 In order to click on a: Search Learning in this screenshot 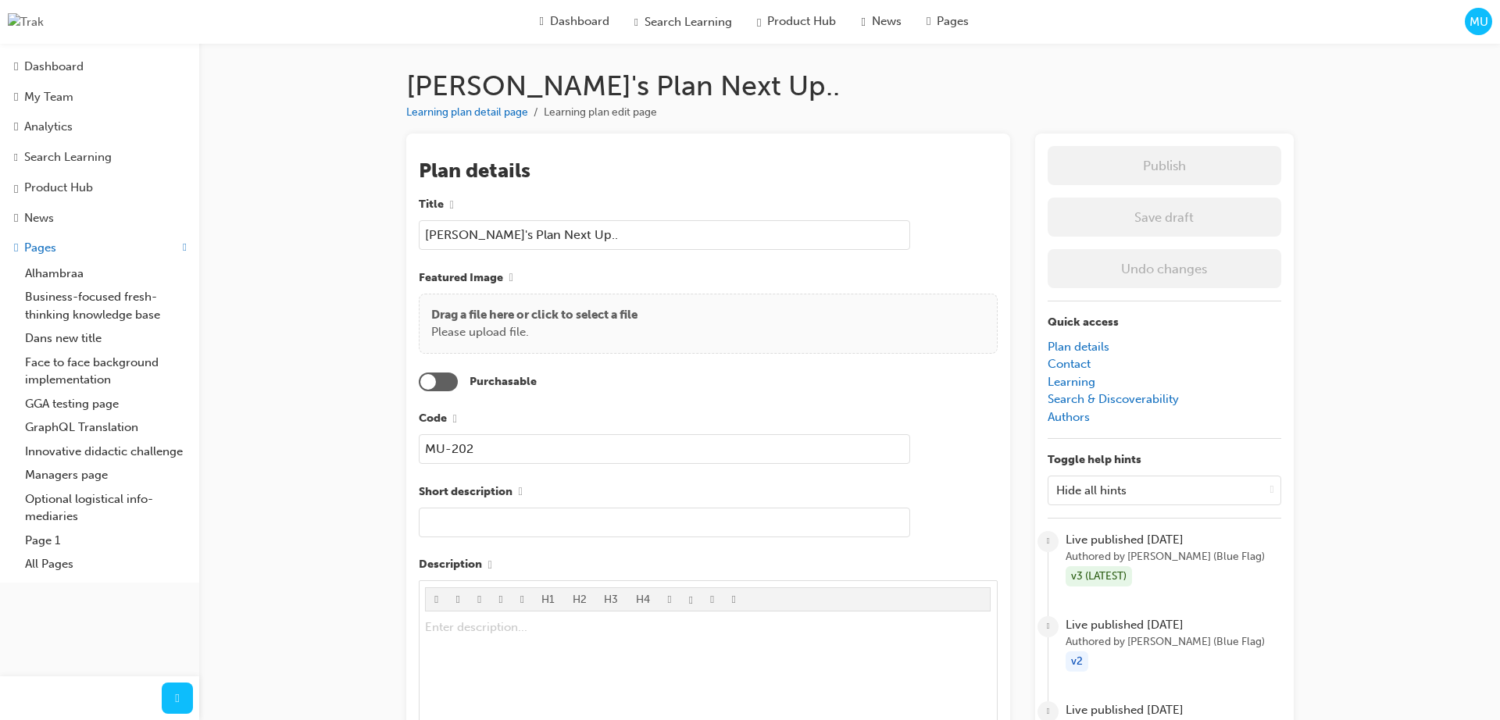, I will do `click(99, 158)`.